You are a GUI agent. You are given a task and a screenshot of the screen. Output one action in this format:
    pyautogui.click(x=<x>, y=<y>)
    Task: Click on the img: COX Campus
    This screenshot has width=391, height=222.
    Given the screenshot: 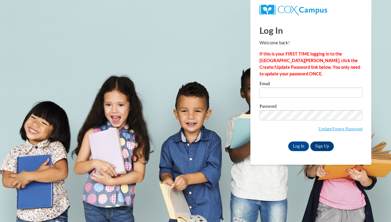 What is the action you would take?
    pyautogui.click(x=293, y=10)
    